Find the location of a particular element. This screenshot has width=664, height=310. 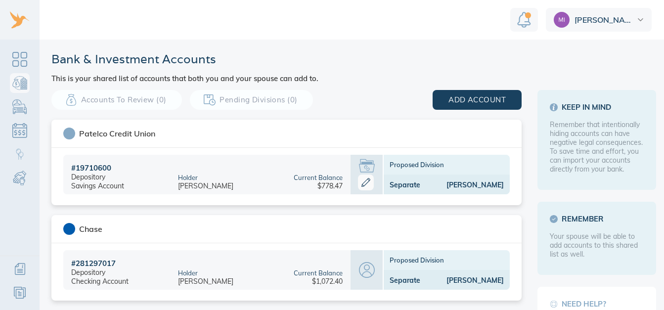

img: Notification is located at coordinates (524, 20).